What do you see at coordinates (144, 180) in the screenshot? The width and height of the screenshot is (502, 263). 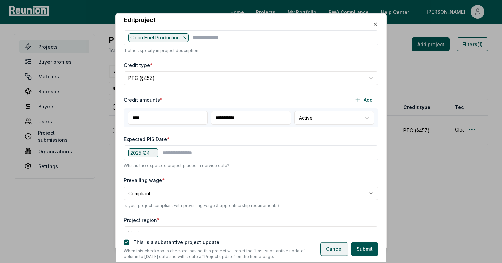 I see `label: Prevailing wage` at bounding box center [144, 180].